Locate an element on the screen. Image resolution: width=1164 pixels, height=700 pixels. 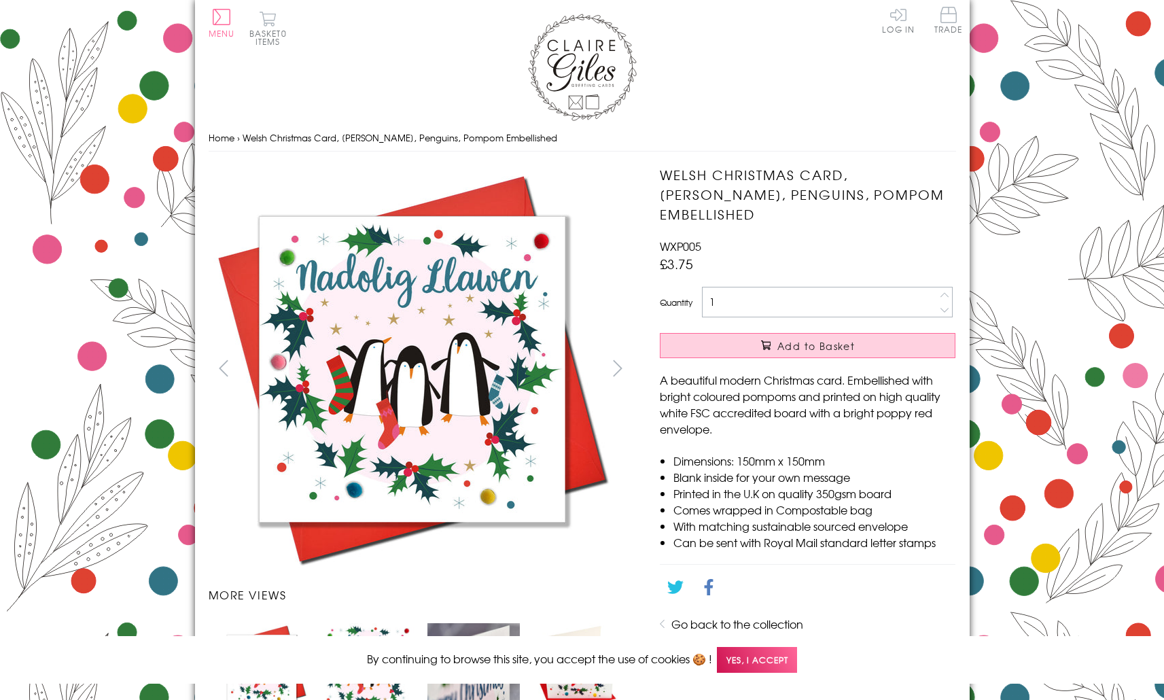
span: Trade is located at coordinates (949, 20).